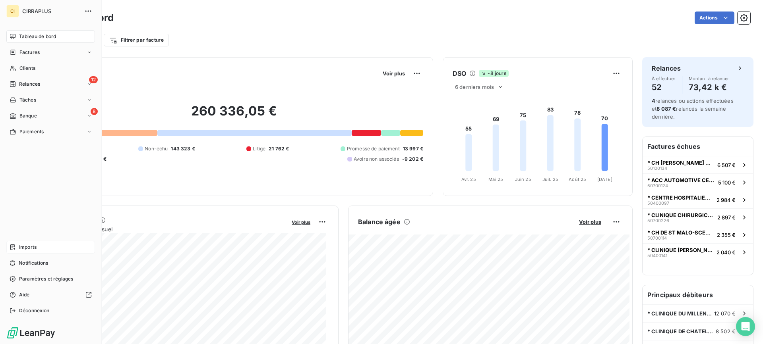 This screenshot has height=344, width=763. Describe the element at coordinates (31, 333) in the screenshot. I see `img: Logo LeanPay` at that location.